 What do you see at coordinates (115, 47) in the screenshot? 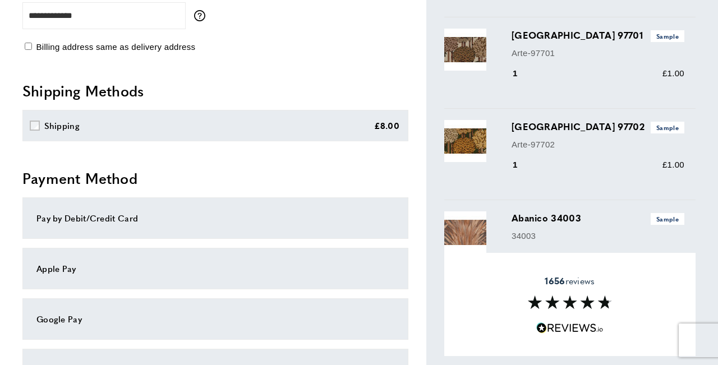
I see `span: Billing address same as delivery address` at bounding box center [115, 47].